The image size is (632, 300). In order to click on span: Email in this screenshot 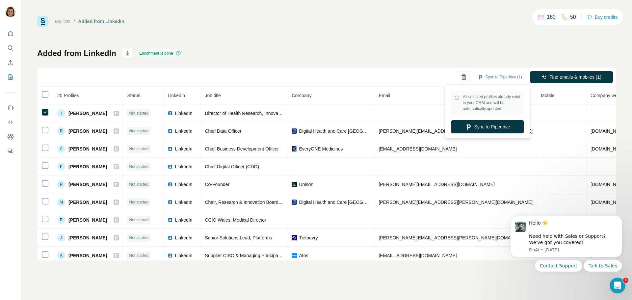, I will do `click(384, 95)`.